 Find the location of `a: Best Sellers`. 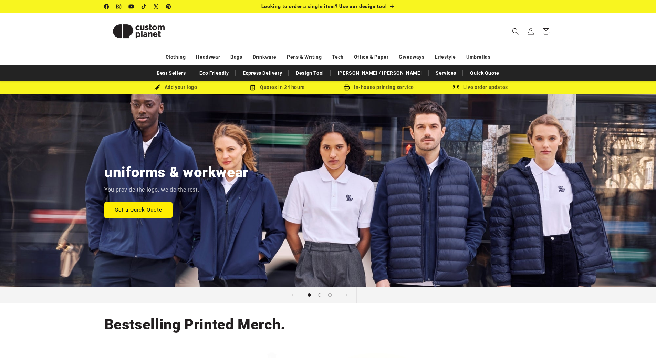

a: Best Sellers is located at coordinates (171, 73).